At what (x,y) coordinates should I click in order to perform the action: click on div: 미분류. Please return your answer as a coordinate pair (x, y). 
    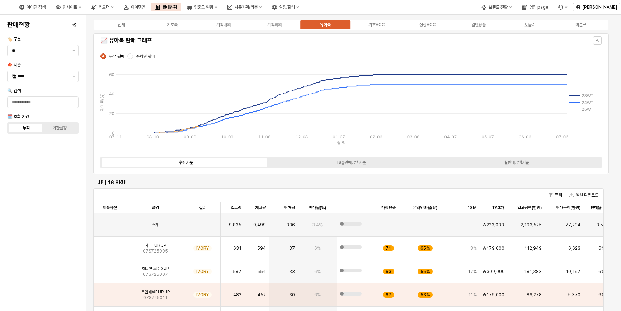
    Looking at the image, I should click on (581, 25).